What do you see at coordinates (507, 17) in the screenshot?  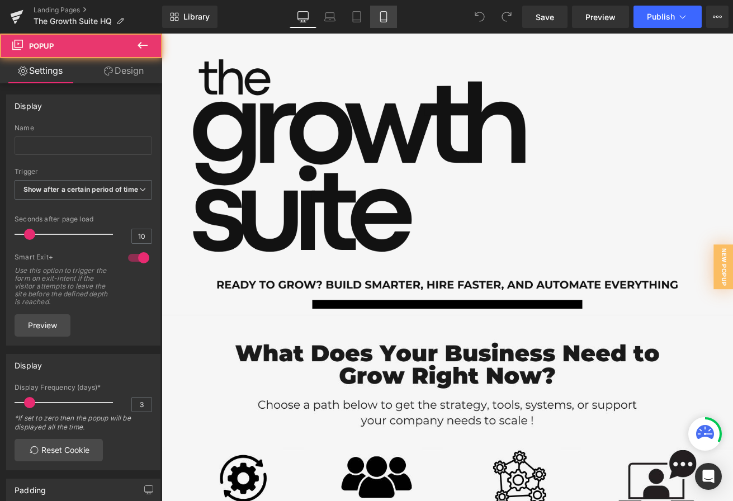 I see `button: Redo` at bounding box center [507, 17].